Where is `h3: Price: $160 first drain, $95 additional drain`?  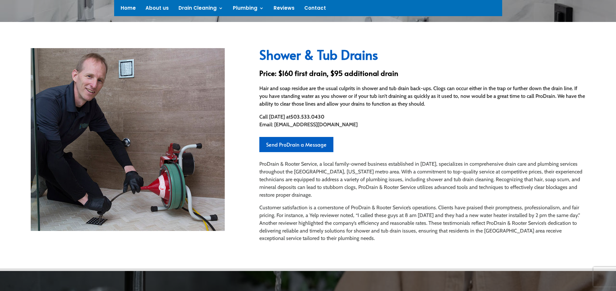 h3: Price: $160 first drain, $95 additional drain is located at coordinates (422, 75).